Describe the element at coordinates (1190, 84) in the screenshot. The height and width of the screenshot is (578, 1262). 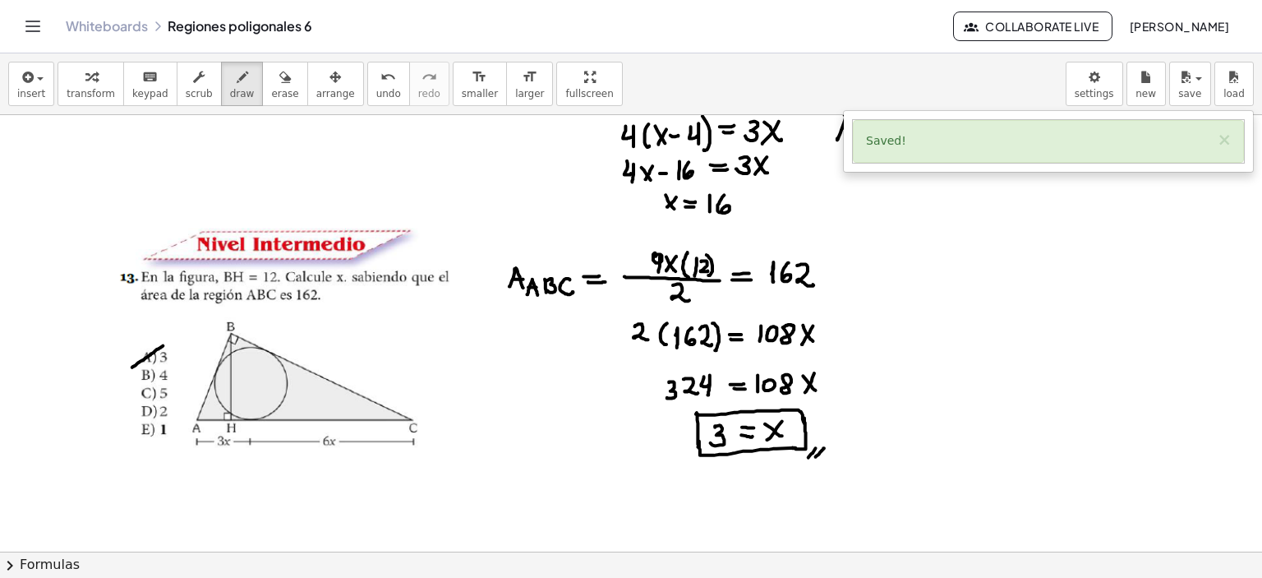
I see `button: save` at that location.